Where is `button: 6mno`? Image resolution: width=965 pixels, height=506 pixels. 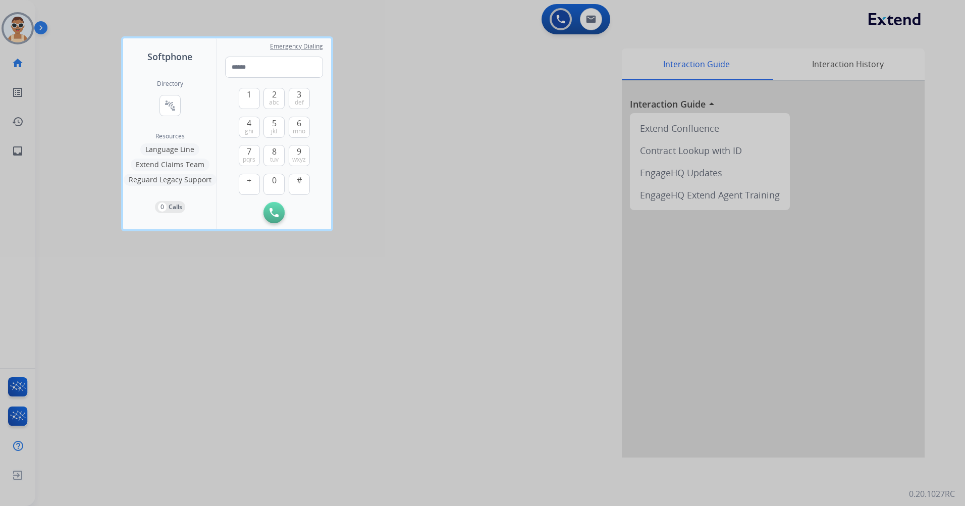
button: 6mno is located at coordinates (299, 127).